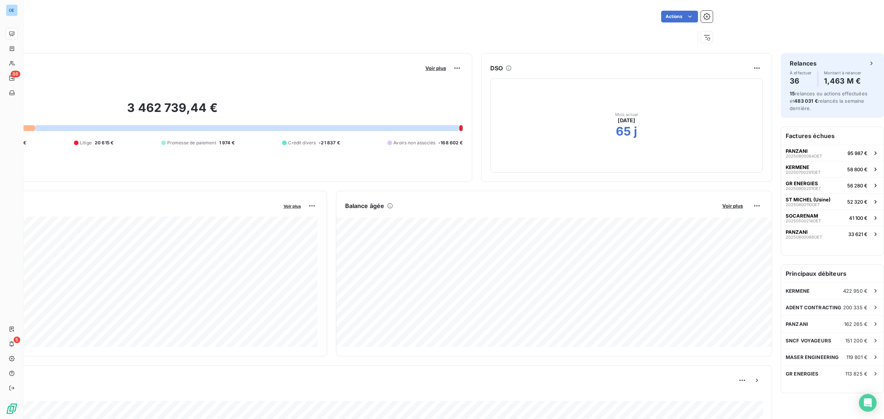 The height and width of the screenshot is (419, 884). Describe the element at coordinates (803, 189) in the screenshot. I see `span: 20250900201OET` at that location.